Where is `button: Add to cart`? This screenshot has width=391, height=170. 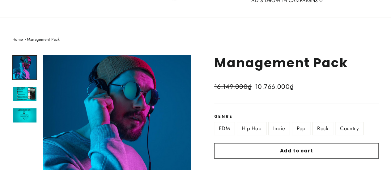
button: Add to cart is located at coordinates (296, 151).